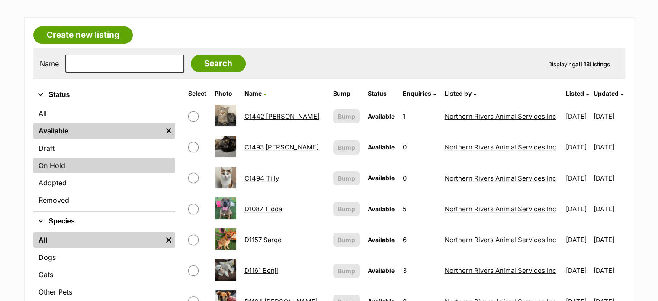  What do you see at coordinates (582, 64) in the screenshot?
I see `strong: all 13` at bounding box center [582, 64].